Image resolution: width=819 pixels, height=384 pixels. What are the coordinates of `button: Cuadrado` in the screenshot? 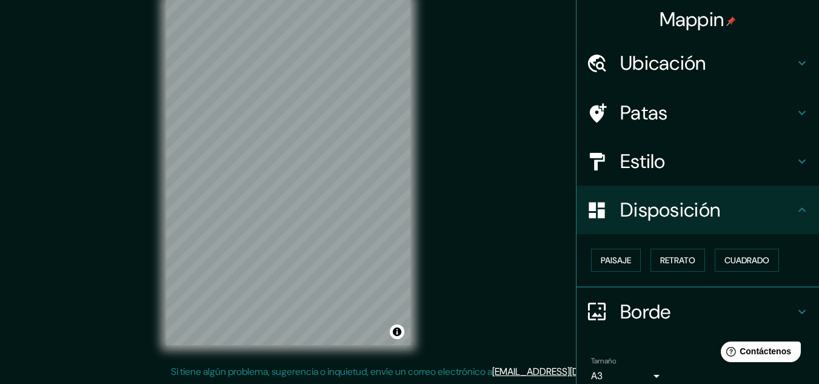 It's located at (747, 260).